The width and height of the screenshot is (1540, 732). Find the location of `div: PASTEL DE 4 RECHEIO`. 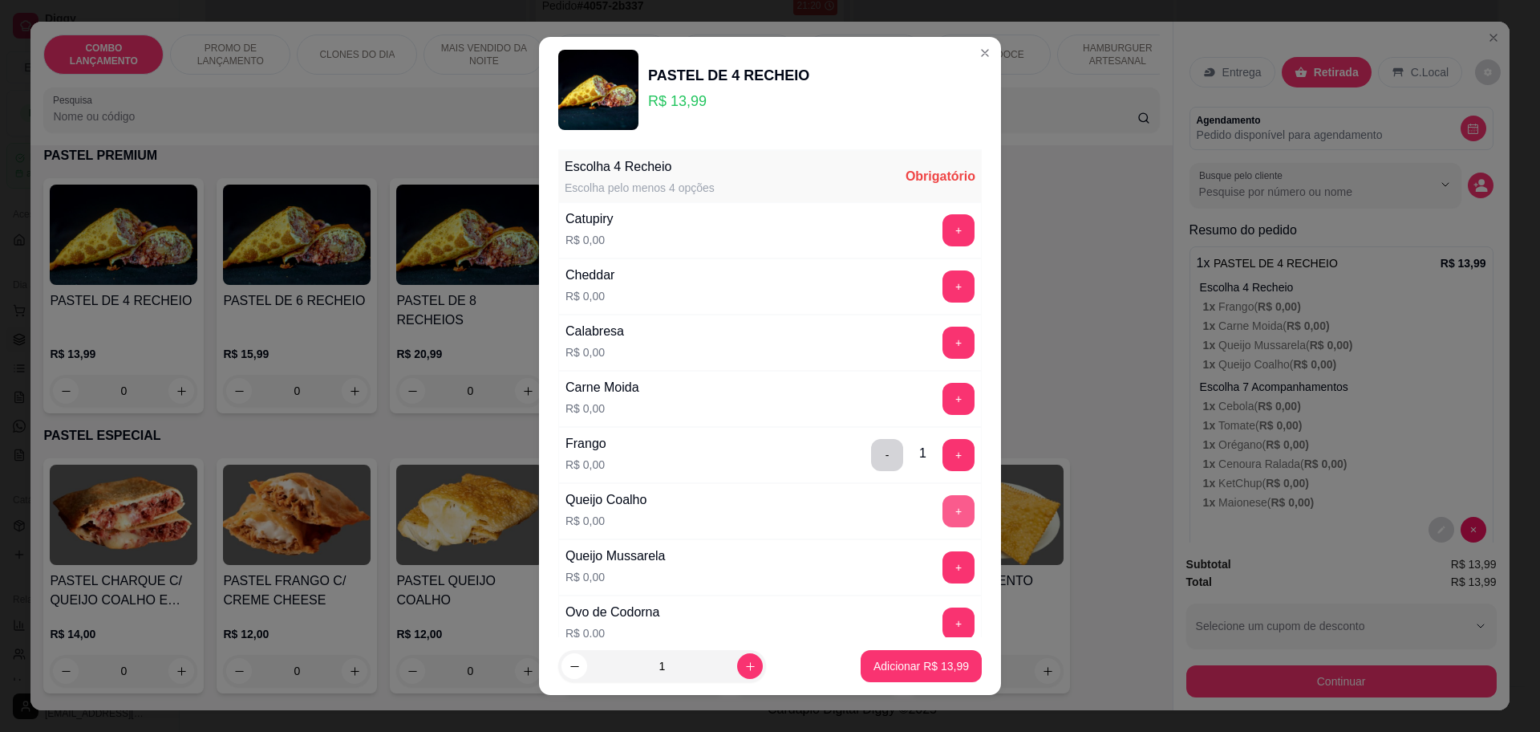

div: PASTEL DE 4 RECHEIO is located at coordinates (728, 75).